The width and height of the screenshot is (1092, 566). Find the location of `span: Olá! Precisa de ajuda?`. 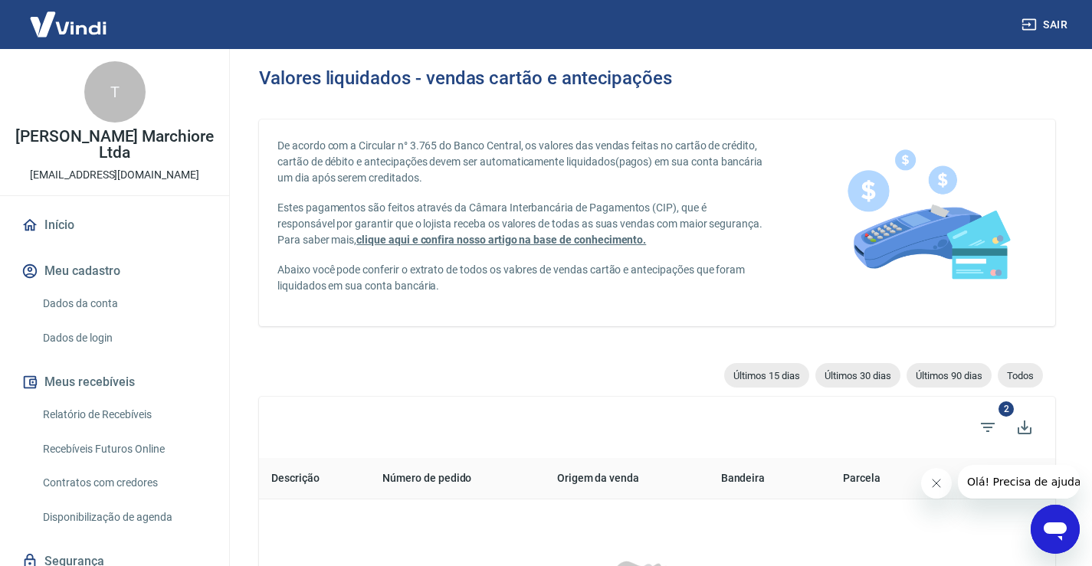

span: Olá! Precisa de ajuda? is located at coordinates (69, 17).